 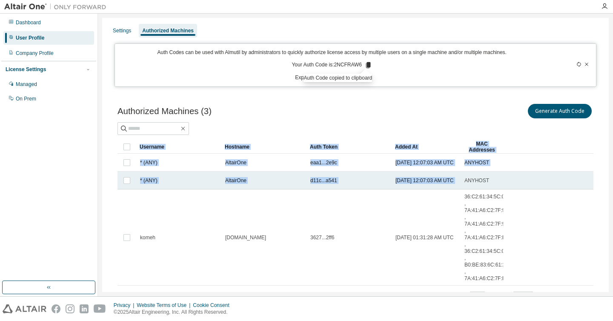 I want to click on div: Authorized Machines, so click(x=168, y=31).